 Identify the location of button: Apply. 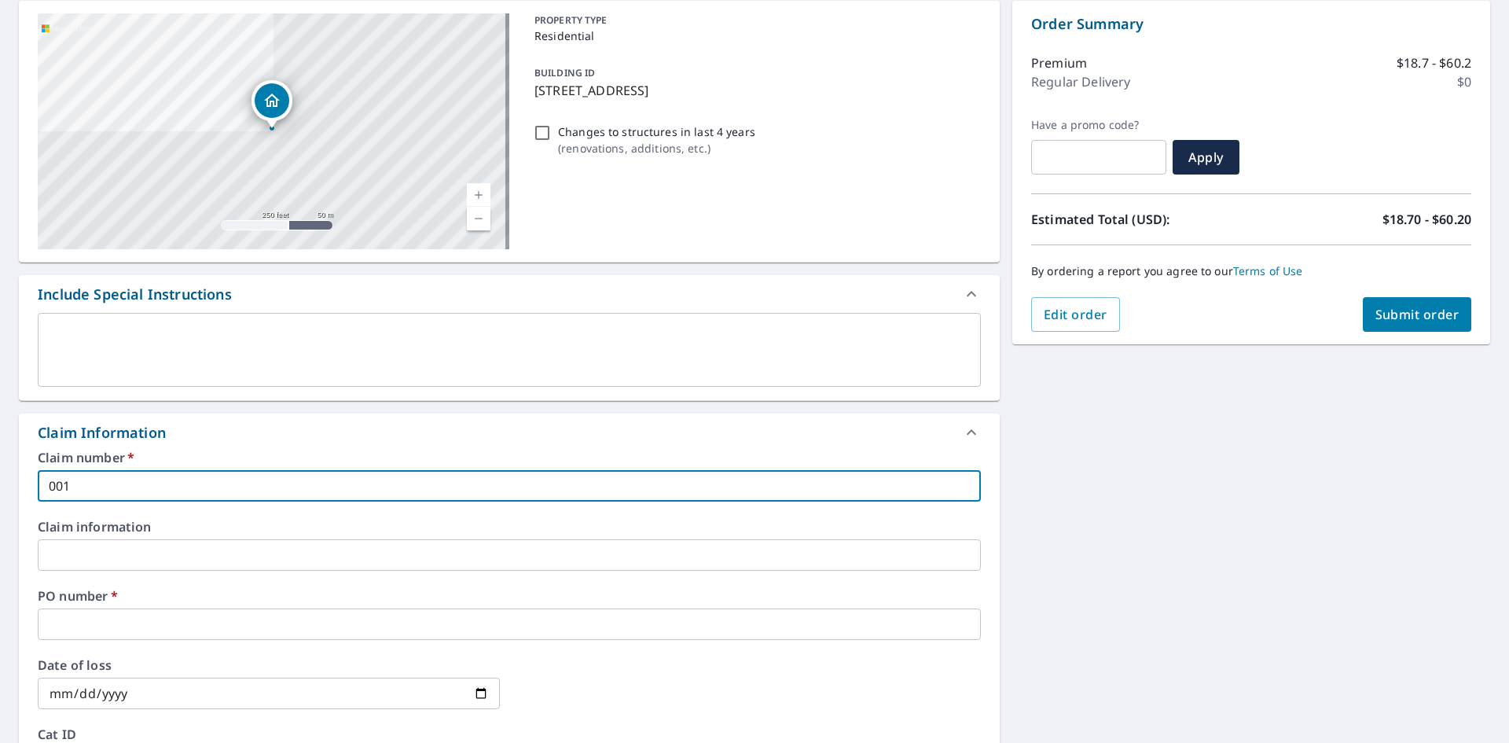
(1205, 157).